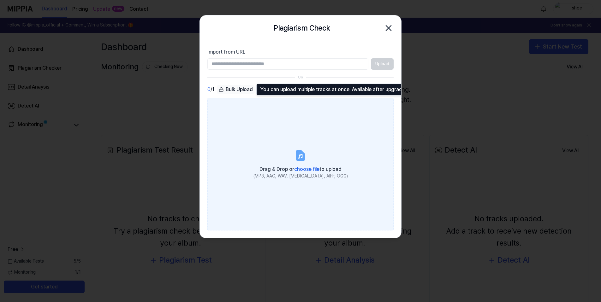  Describe the element at coordinates (301, 28) in the screenshot. I see `h2: Plagiarism Check` at that location.